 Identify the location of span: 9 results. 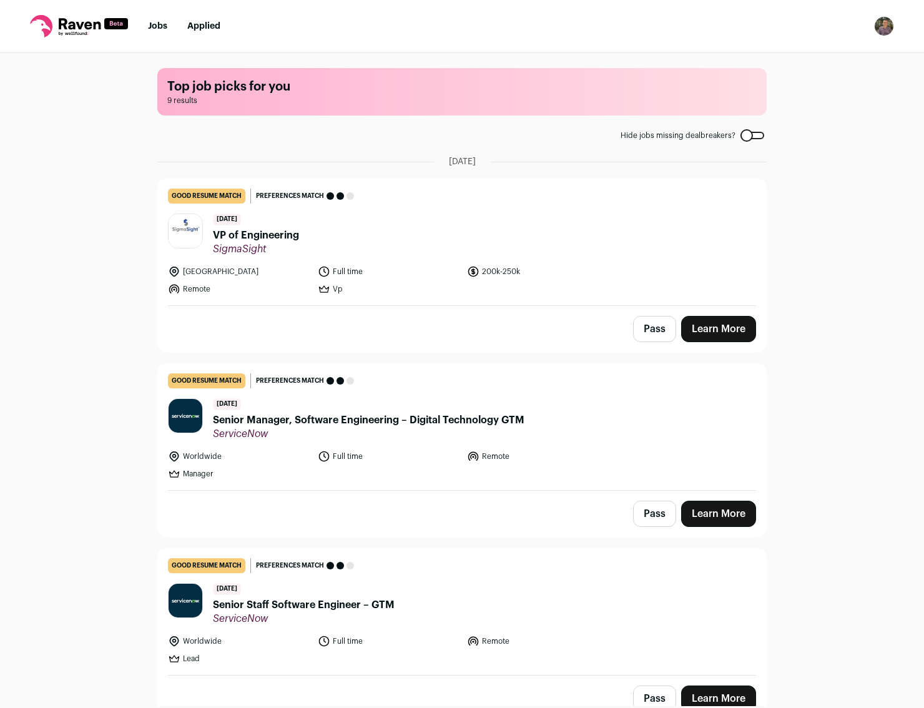
(462, 100).